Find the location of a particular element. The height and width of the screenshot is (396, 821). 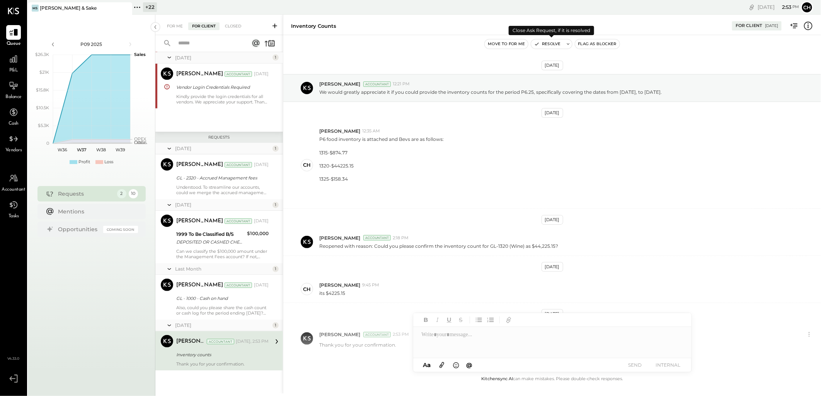

div: MS is located at coordinates (35, 8).